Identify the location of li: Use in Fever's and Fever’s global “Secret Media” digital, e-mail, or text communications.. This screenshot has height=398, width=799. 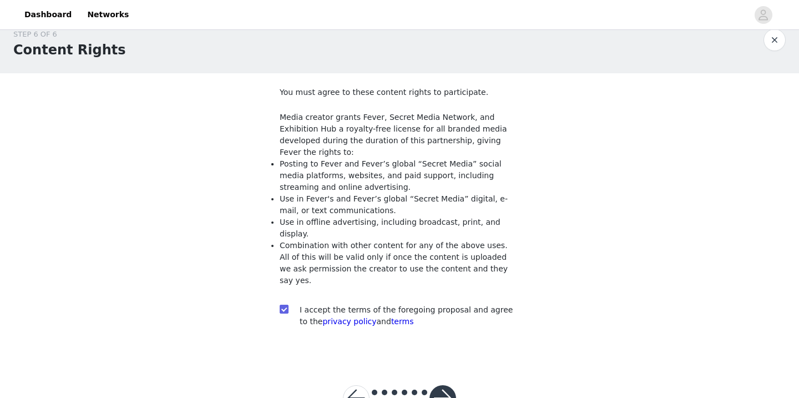
(399, 205).